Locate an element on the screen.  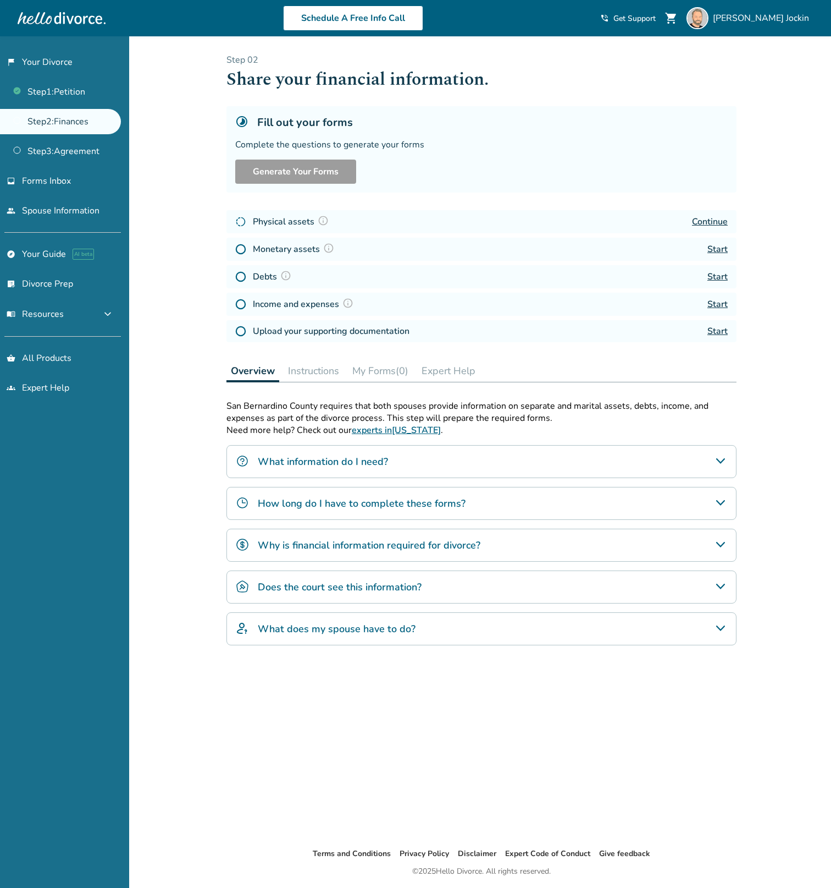
span: inbox is located at coordinates (11, 181).